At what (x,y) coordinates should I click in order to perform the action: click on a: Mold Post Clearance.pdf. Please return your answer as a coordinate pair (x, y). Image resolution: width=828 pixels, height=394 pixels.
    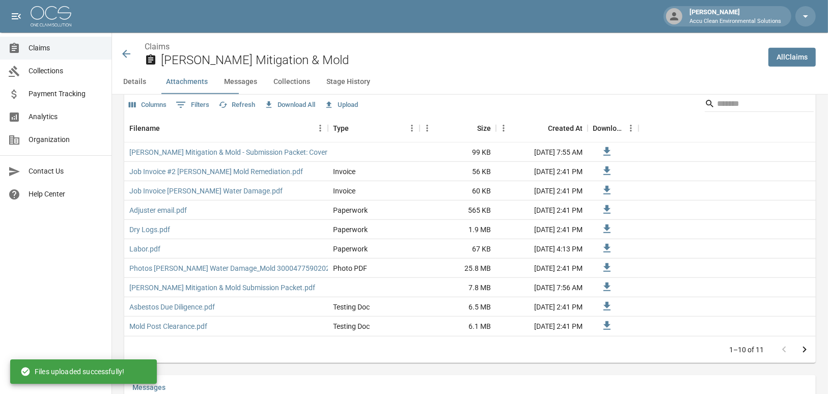
    Looking at the image, I should click on (168, 326).